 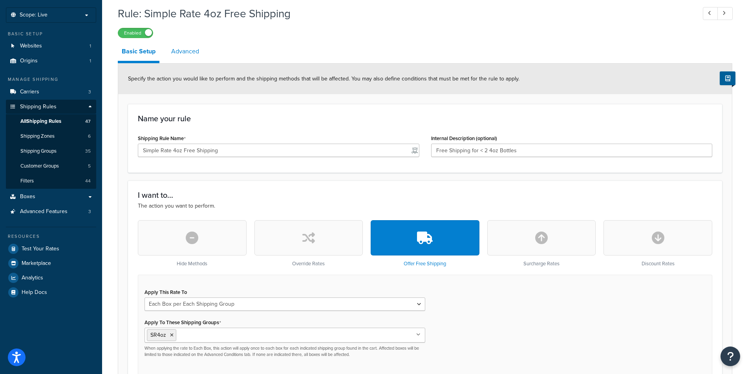 I want to click on div: Offer Free Shipping, so click(x=425, y=243).